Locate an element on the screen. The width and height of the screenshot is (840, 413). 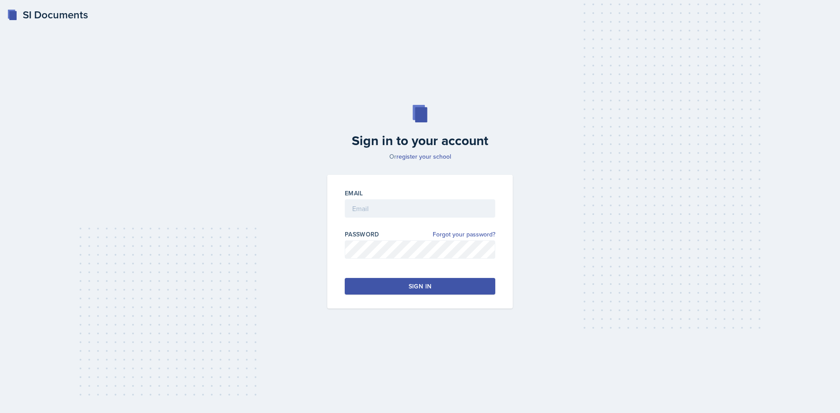
input: Email is located at coordinates (420, 209).